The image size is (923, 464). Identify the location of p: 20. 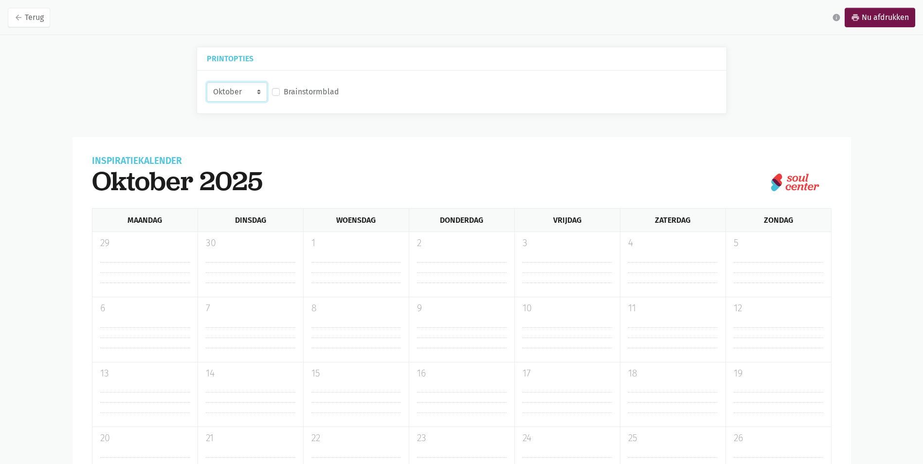
(145, 438).